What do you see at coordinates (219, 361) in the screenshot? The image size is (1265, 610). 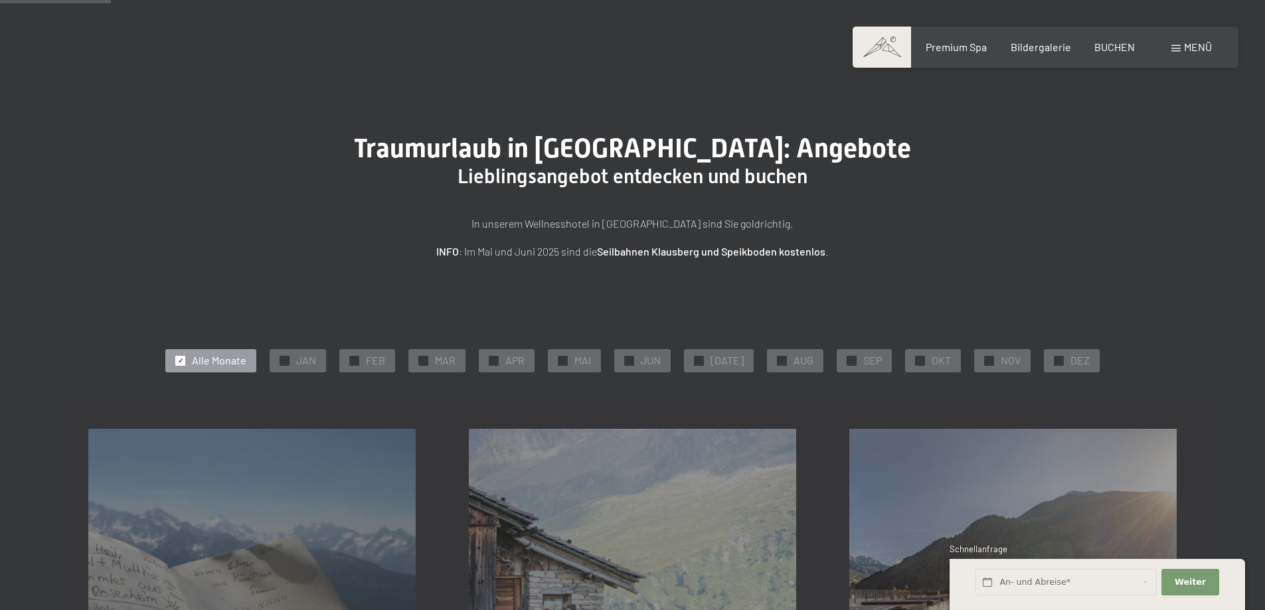 I see `span: Alle Monate` at bounding box center [219, 361].